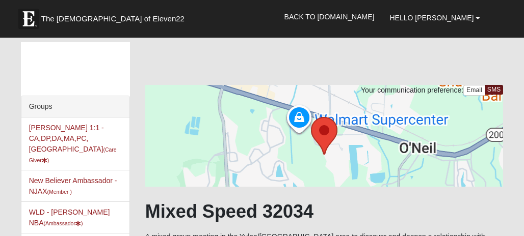 This screenshot has height=236, width=524. Describe the element at coordinates (324, 211) in the screenshot. I see `h1: Mixed Speed 32034` at that location.